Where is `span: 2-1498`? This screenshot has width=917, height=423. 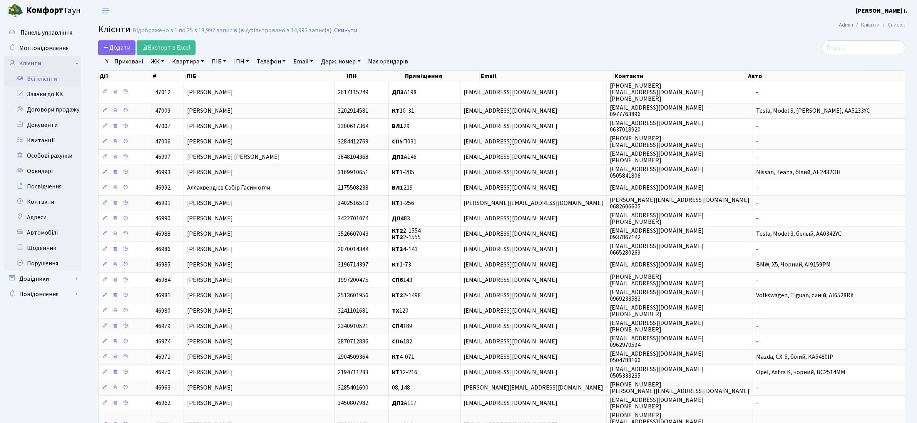 span: 2-1498 is located at coordinates (406, 296).